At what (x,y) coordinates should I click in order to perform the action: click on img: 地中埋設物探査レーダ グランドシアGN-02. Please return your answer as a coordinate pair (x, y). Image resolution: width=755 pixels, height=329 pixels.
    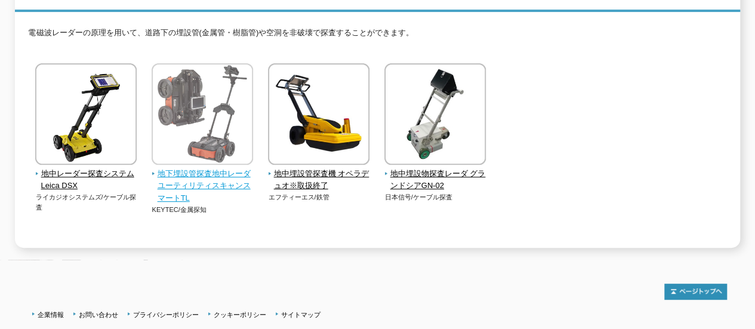
    Looking at the image, I should click on (435, 115).